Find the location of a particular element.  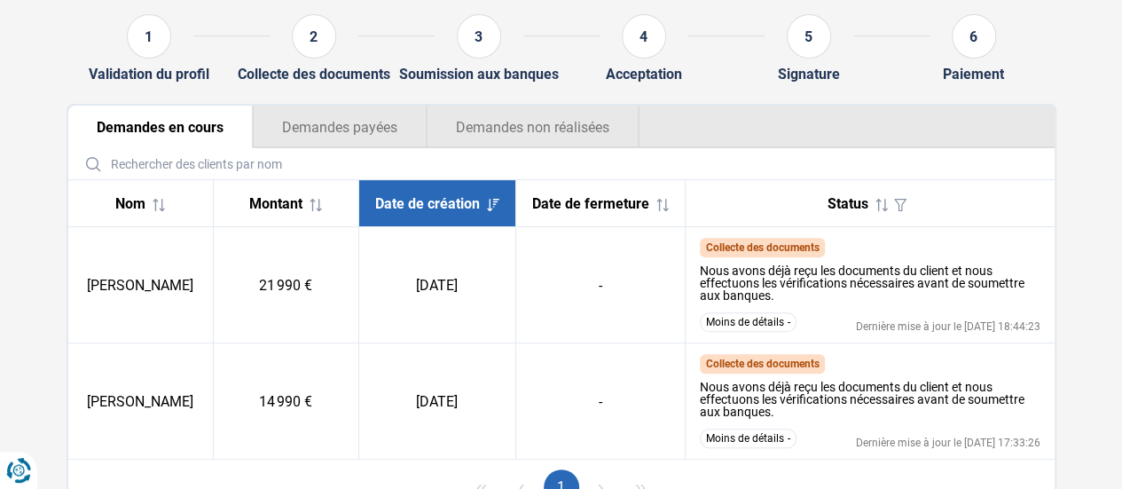

span: Nom is located at coordinates (130, 203).